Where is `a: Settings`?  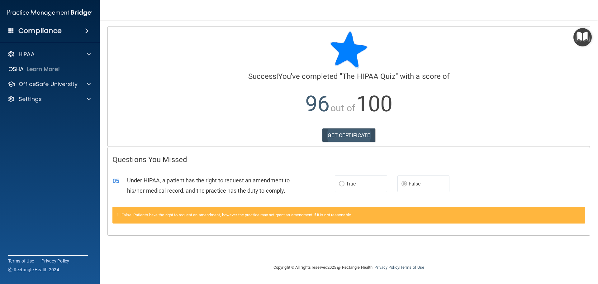
a: Settings is located at coordinates (49, 99).